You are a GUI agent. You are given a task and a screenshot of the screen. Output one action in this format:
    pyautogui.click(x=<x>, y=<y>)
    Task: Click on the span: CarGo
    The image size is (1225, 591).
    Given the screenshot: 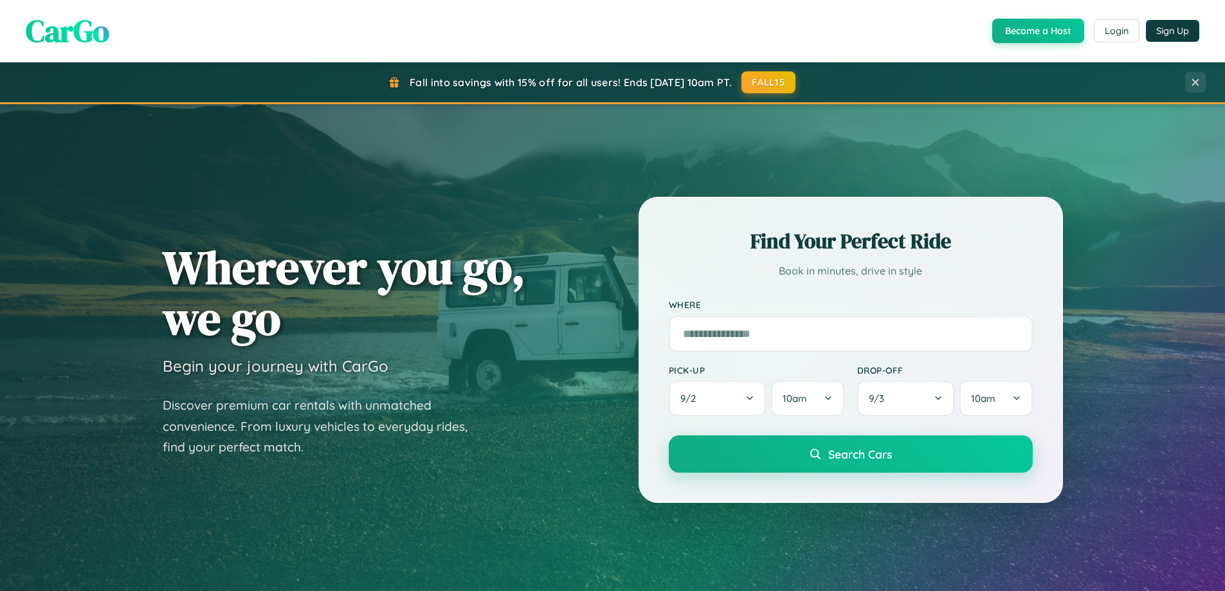 What is the action you would take?
    pyautogui.click(x=68, y=31)
    